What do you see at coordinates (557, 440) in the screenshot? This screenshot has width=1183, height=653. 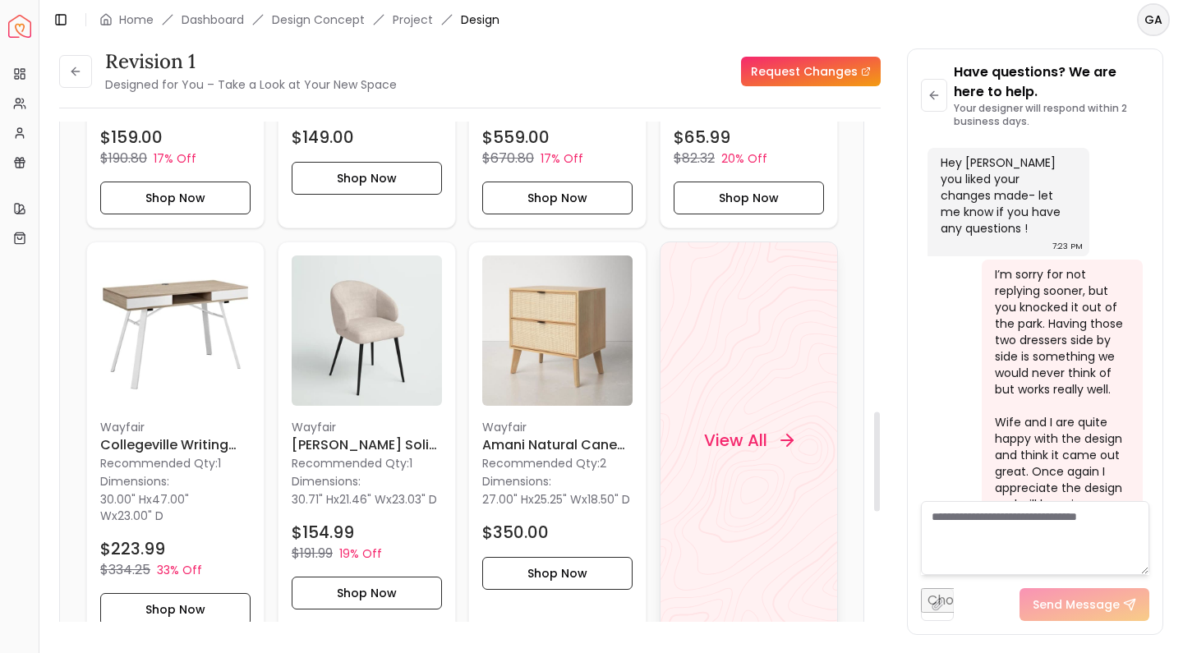 I see `div: Amani Natural Cane Nightstand` at bounding box center [557, 440].